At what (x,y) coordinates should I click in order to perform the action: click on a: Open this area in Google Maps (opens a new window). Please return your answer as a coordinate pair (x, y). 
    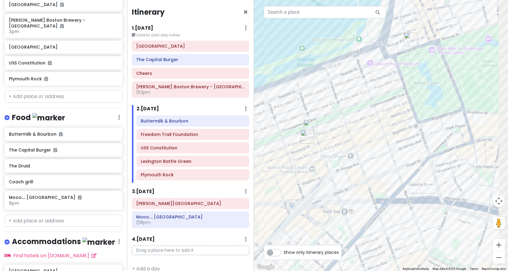
    Looking at the image, I should click on (265, 267).